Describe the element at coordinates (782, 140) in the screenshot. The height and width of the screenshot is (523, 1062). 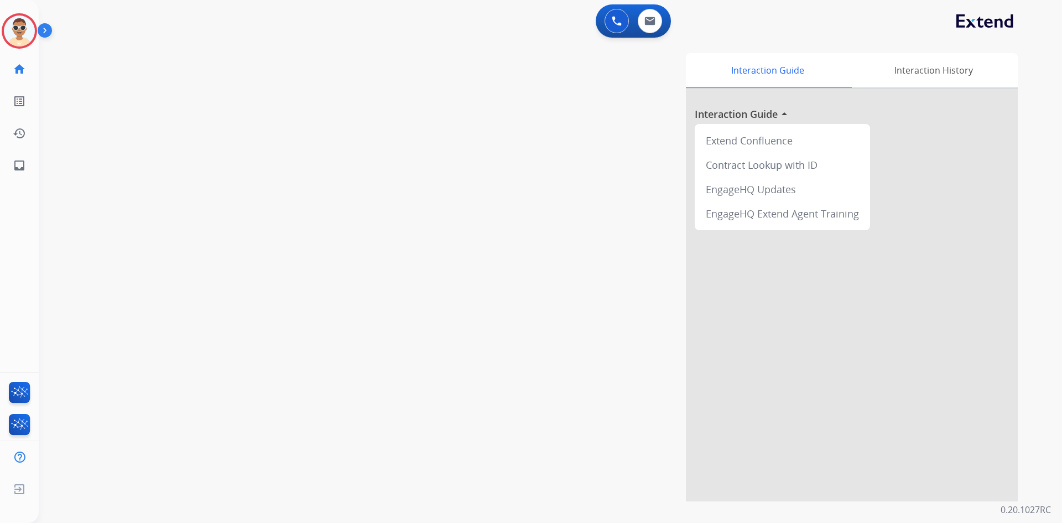
I see `div: Extend Confluence` at that location.